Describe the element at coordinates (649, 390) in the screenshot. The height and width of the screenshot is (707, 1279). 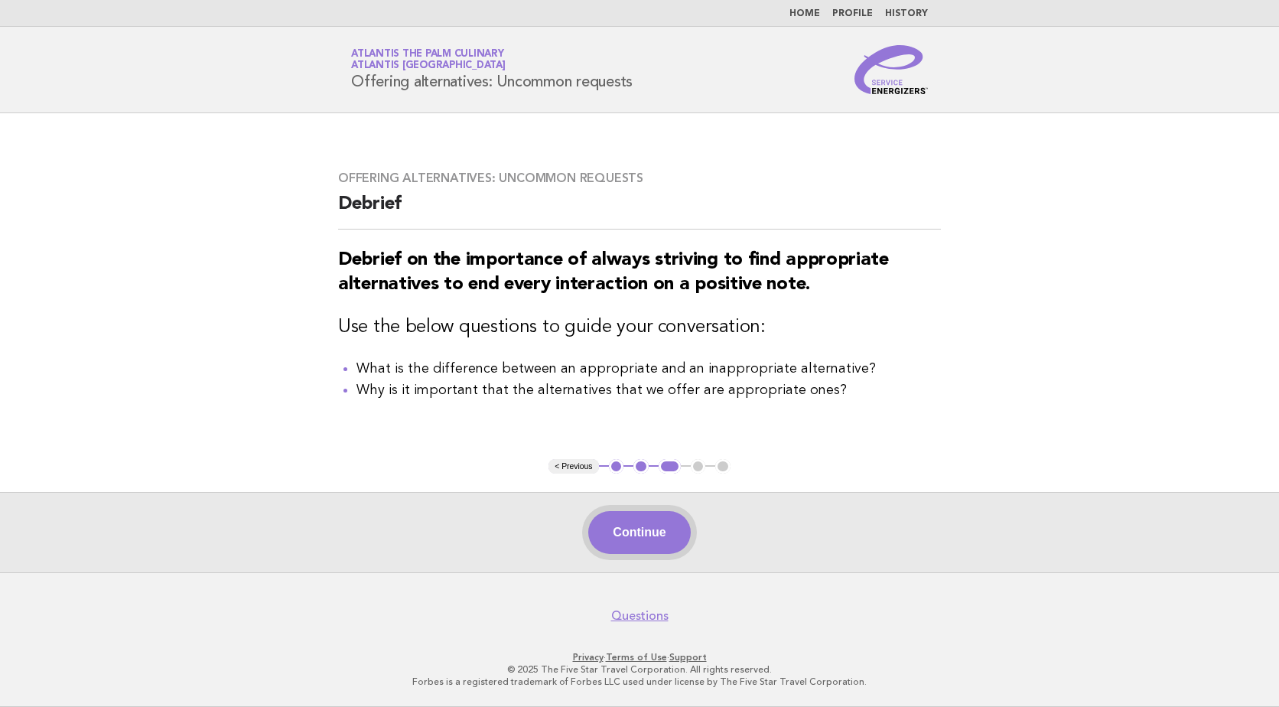
I see `li: Why is it important that the alternatives that we offer are appropriate ones?` at that location.